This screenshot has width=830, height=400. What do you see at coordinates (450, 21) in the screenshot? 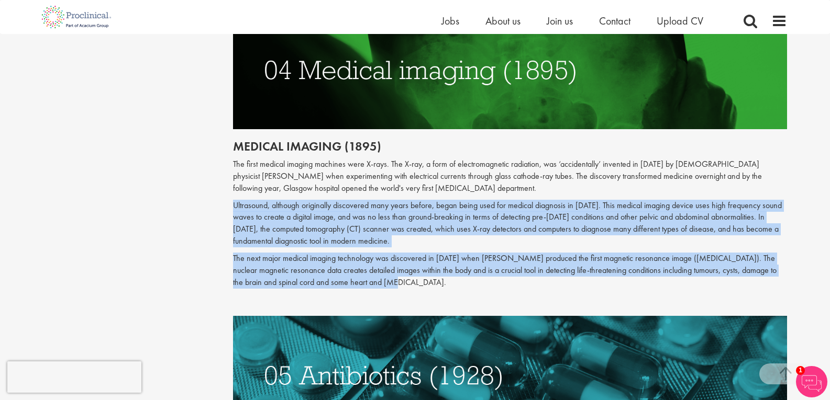
I see `span: Jobs` at bounding box center [450, 21].